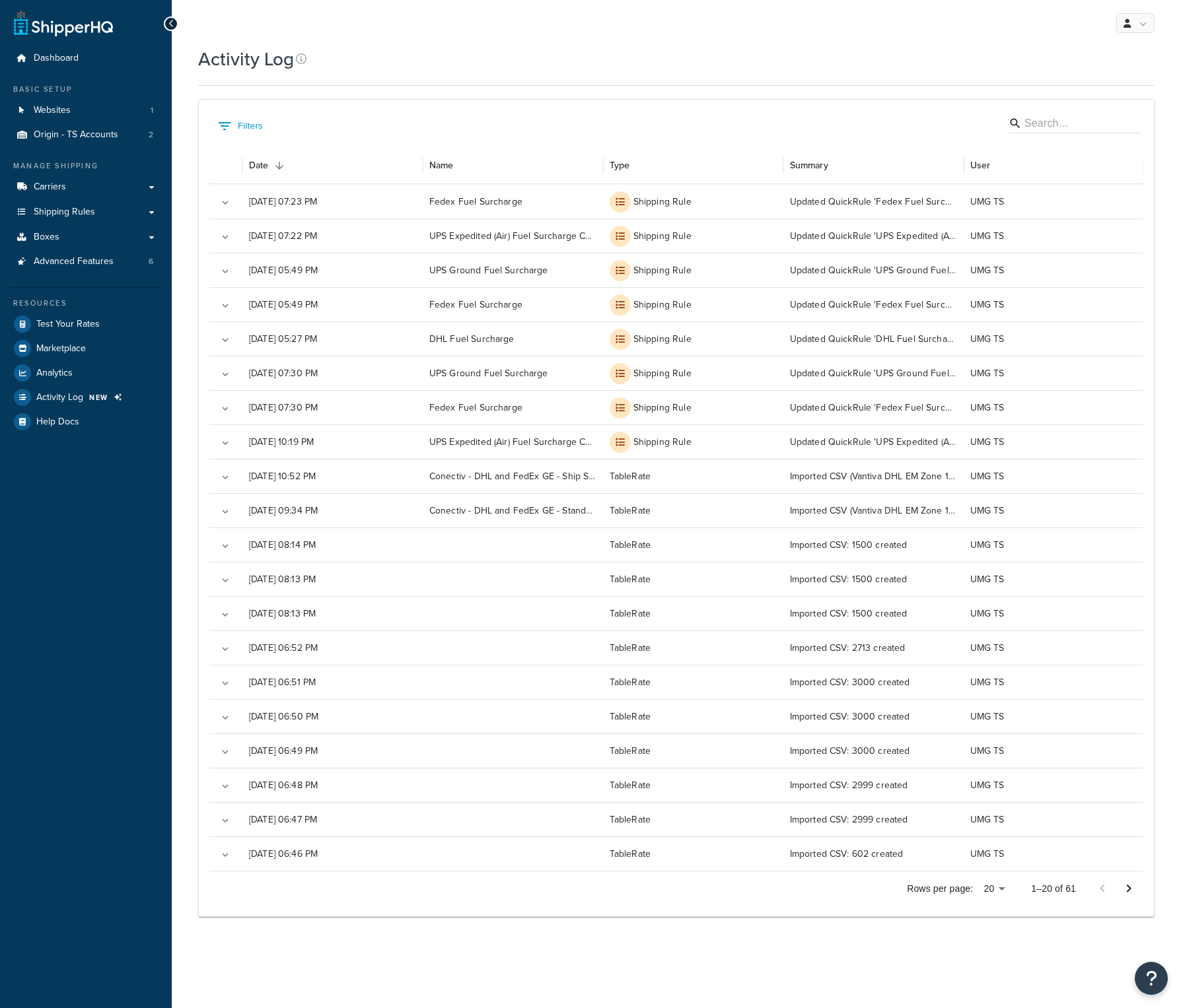 The width and height of the screenshot is (1181, 1008). What do you see at coordinates (86, 212) in the screenshot?
I see `li: Shipping Rules` at bounding box center [86, 212].